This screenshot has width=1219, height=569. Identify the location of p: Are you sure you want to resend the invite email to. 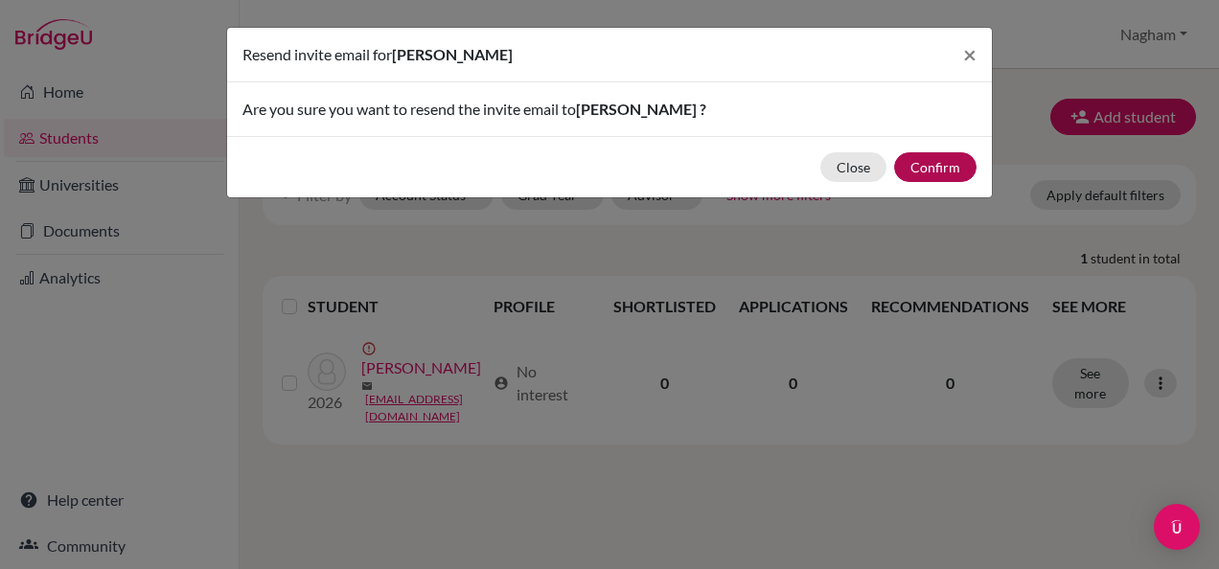
(610, 109).